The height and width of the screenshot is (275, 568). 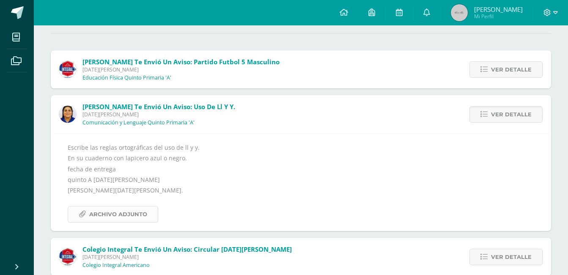 What do you see at coordinates (498, 16) in the screenshot?
I see `span: Mi Perfil` at bounding box center [498, 16].